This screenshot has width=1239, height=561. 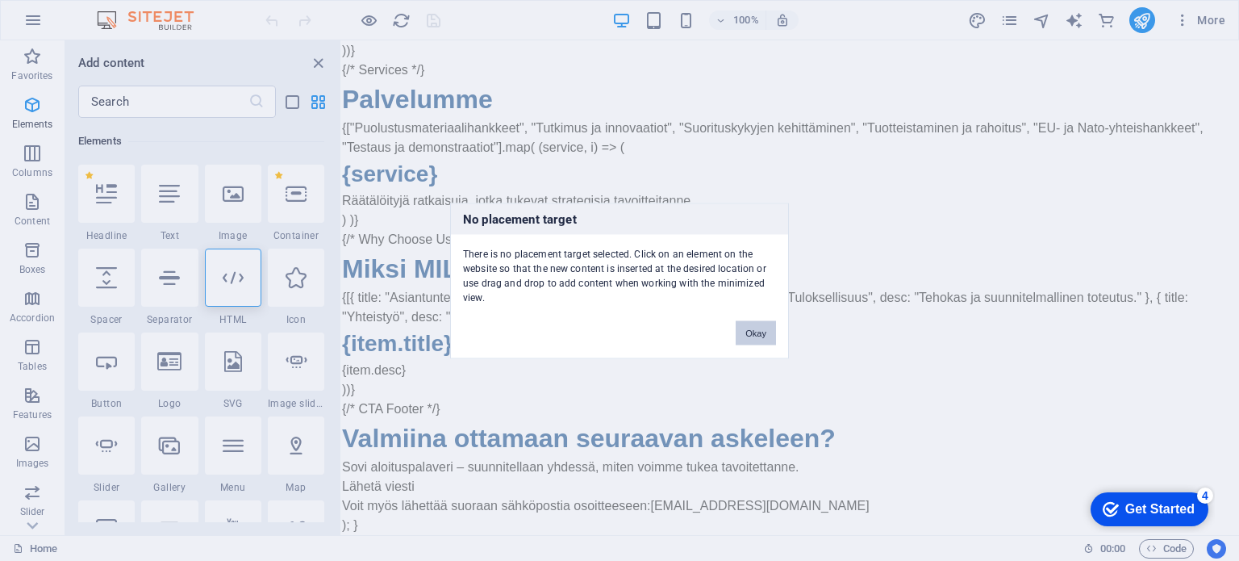 What do you see at coordinates (72, 25) in the screenshot?
I see `div: Get Started 4 items remaining, 20% complete` at bounding box center [72, 25].